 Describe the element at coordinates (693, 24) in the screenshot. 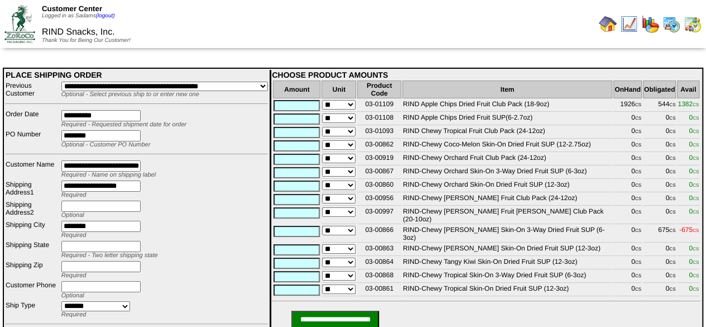

I see `img: calendarinout.gif` at that location.